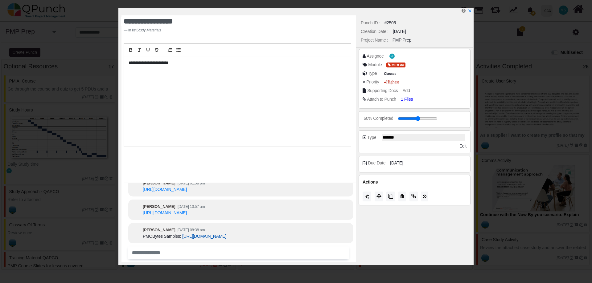  I want to click on span: A, so click(392, 56).